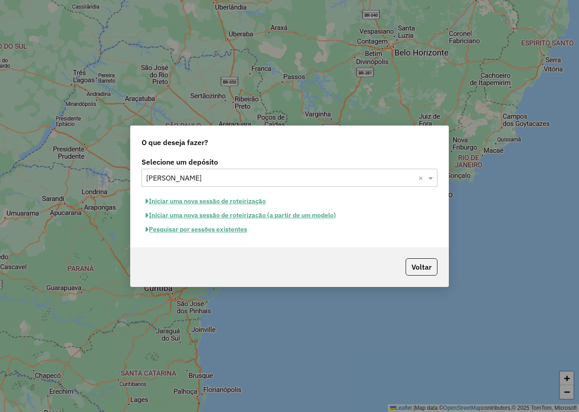  What do you see at coordinates (421, 267) in the screenshot?
I see `button: Voltar` at bounding box center [421, 267].